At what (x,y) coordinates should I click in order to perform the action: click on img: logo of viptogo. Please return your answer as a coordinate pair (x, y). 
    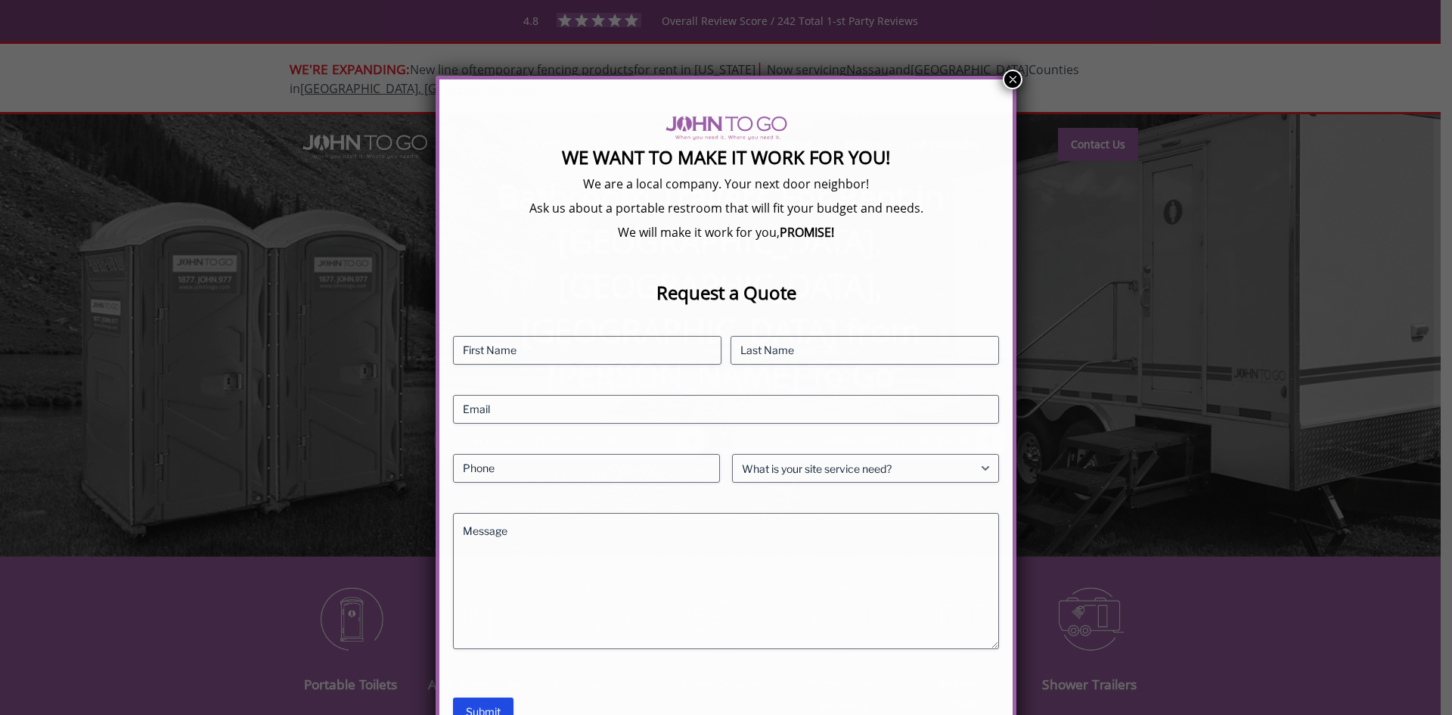
    Looking at the image, I should click on (726, 128).